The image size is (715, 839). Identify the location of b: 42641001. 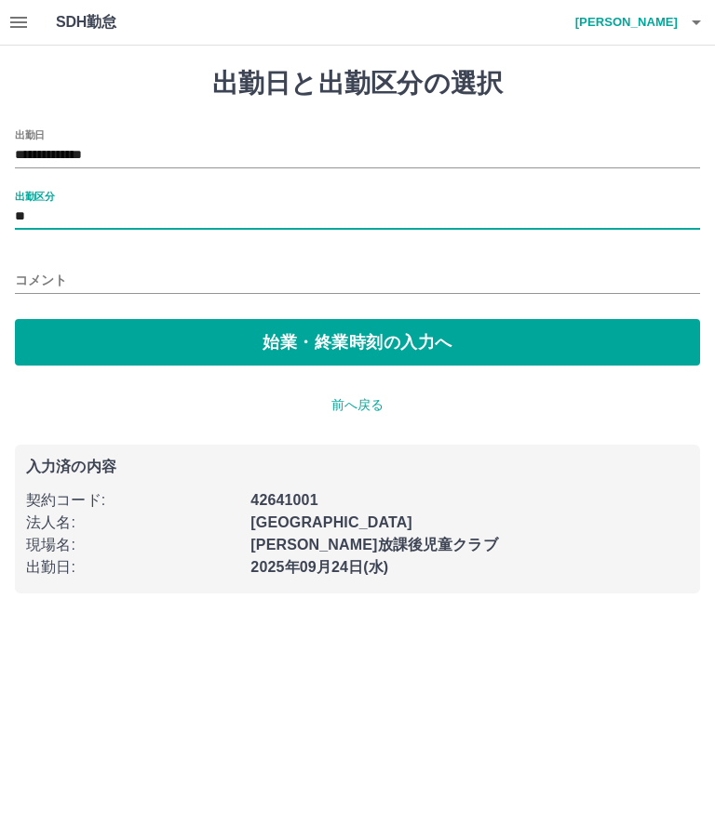
(284, 500).